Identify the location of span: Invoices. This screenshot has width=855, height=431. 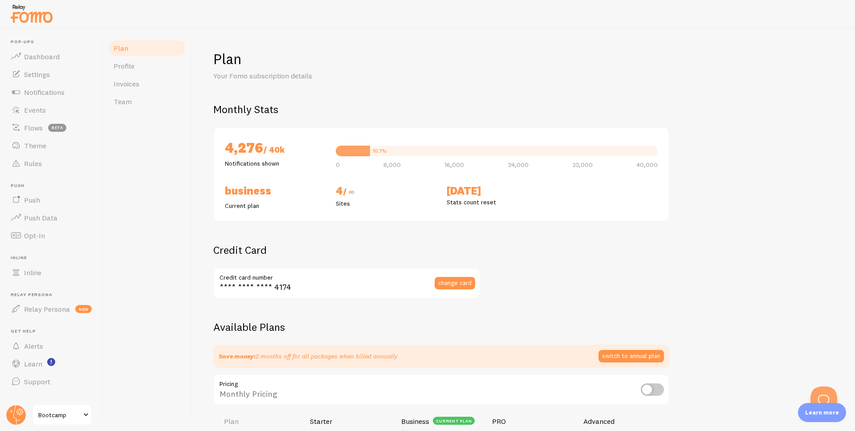
(126, 84).